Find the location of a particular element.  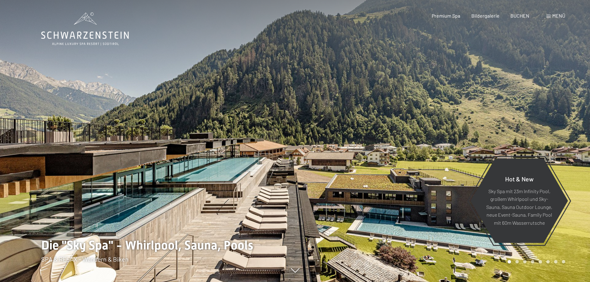

span: BUCHEN is located at coordinates (520, 15).